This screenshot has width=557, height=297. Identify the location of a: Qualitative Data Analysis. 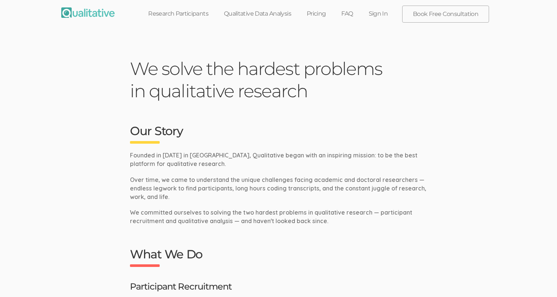
(257, 14).